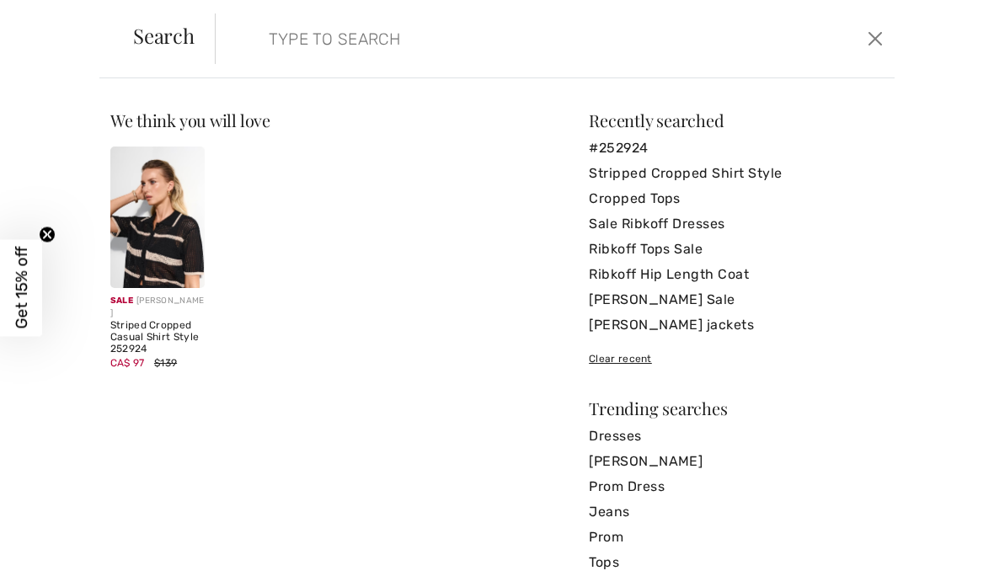  I want to click on div: Striped Cropped Casual Shirt Style 252924, so click(158, 337).